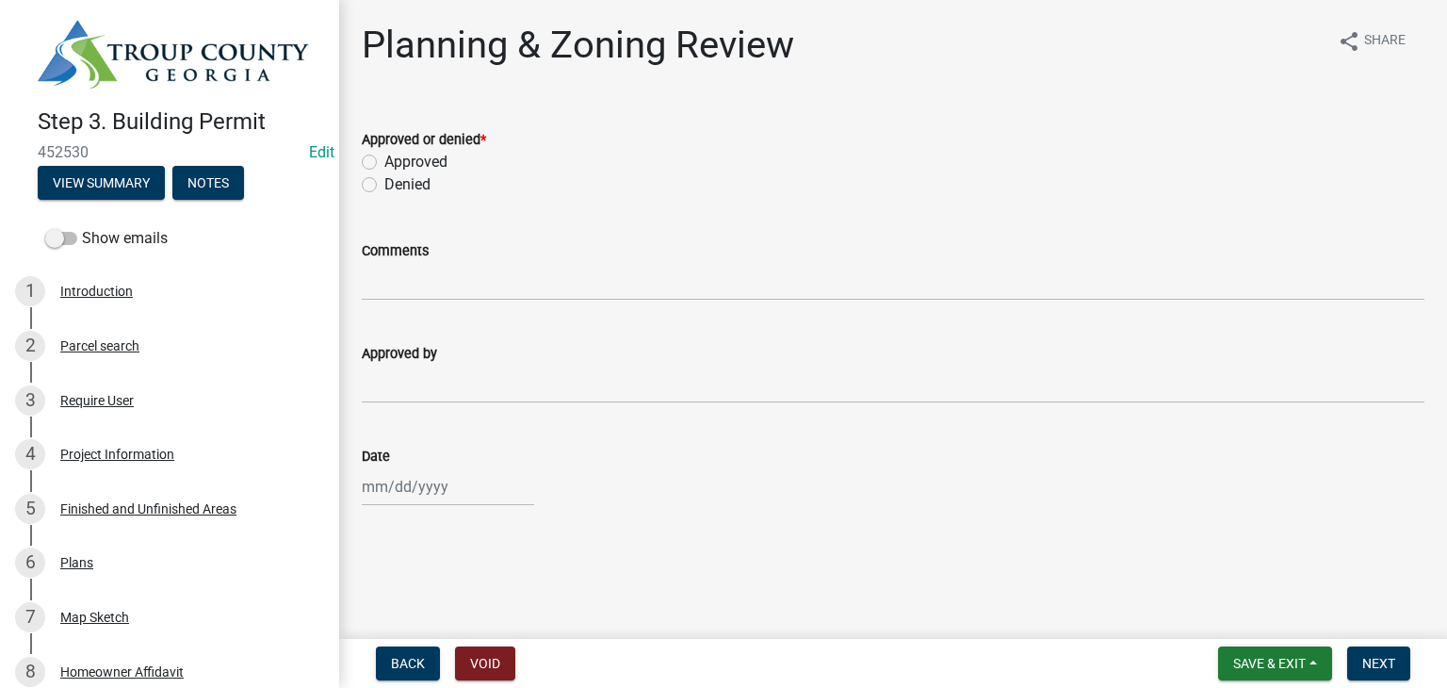 The height and width of the screenshot is (688, 1447). Describe the element at coordinates (1349, 41) in the screenshot. I see `i: share` at that location.